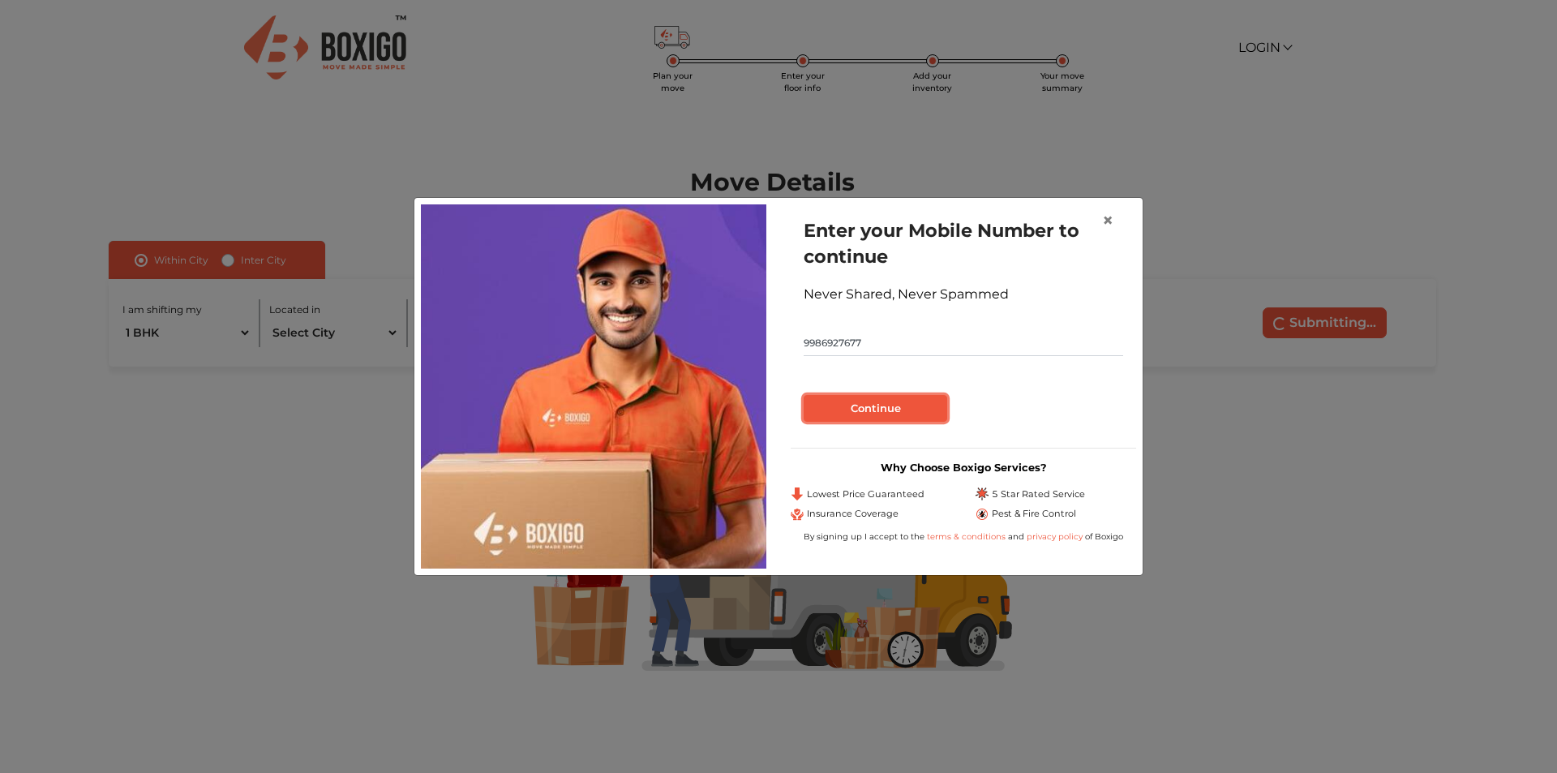 Image resolution: width=1557 pixels, height=773 pixels. What do you see at coordinates (967, 536) in the screenshot?
I see `a: terms & conditions` at bounding box center [967, 536].